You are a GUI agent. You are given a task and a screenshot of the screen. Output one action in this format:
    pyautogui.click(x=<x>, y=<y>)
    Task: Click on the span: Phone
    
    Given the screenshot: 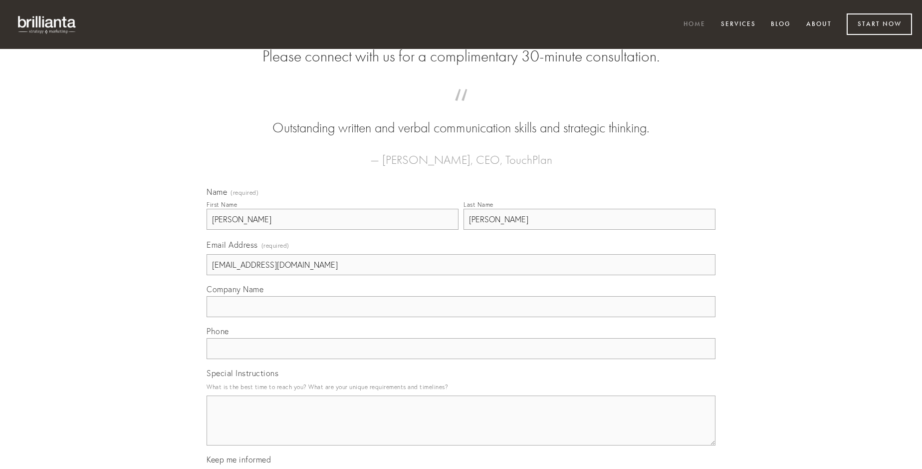 What is the action you would take?
    pyautogui.click(x=218, y=331)
    